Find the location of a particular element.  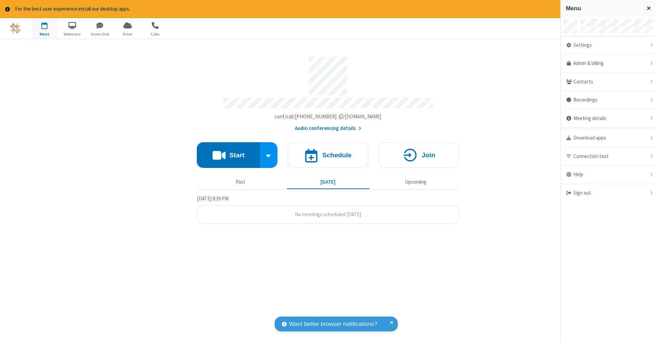

img: QA Selenium DO NOT DELETE OR CHANGE is located at coordinates (15, 28).